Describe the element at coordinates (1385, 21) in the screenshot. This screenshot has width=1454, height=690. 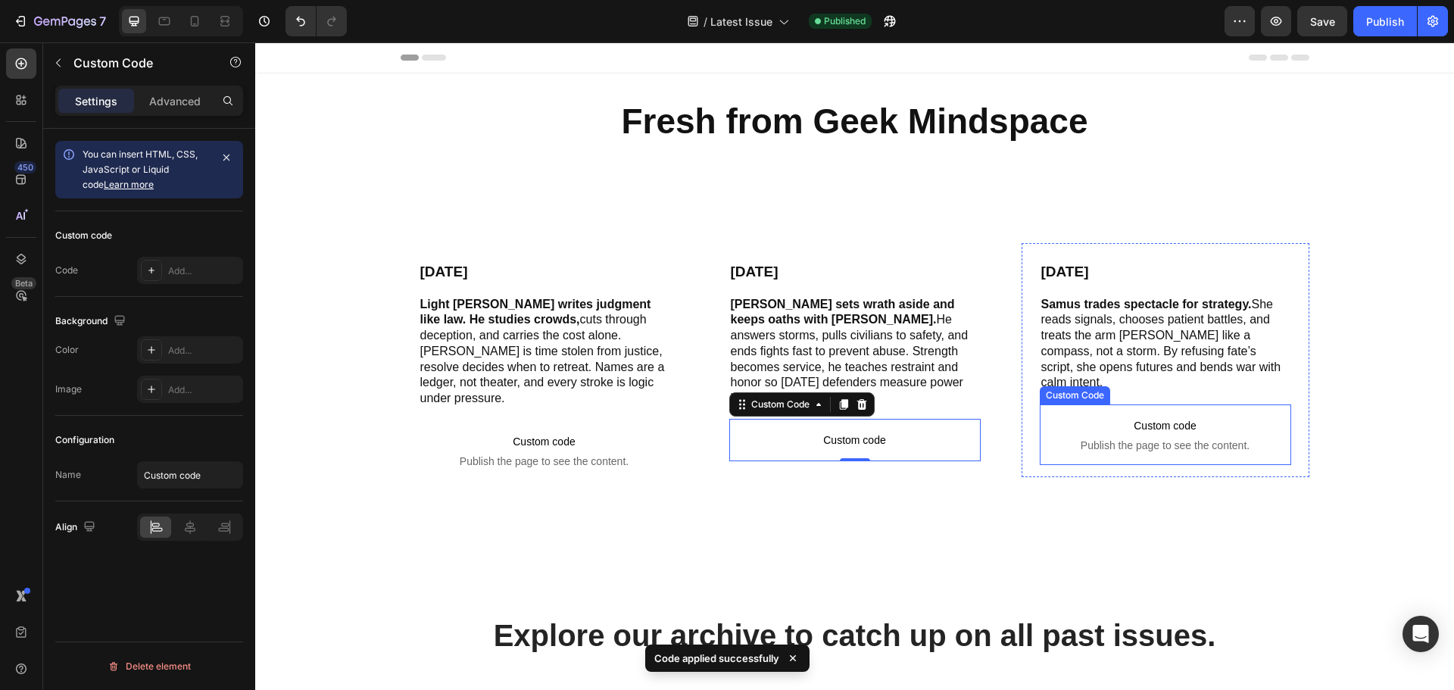
I see `button: Publish` at that location.